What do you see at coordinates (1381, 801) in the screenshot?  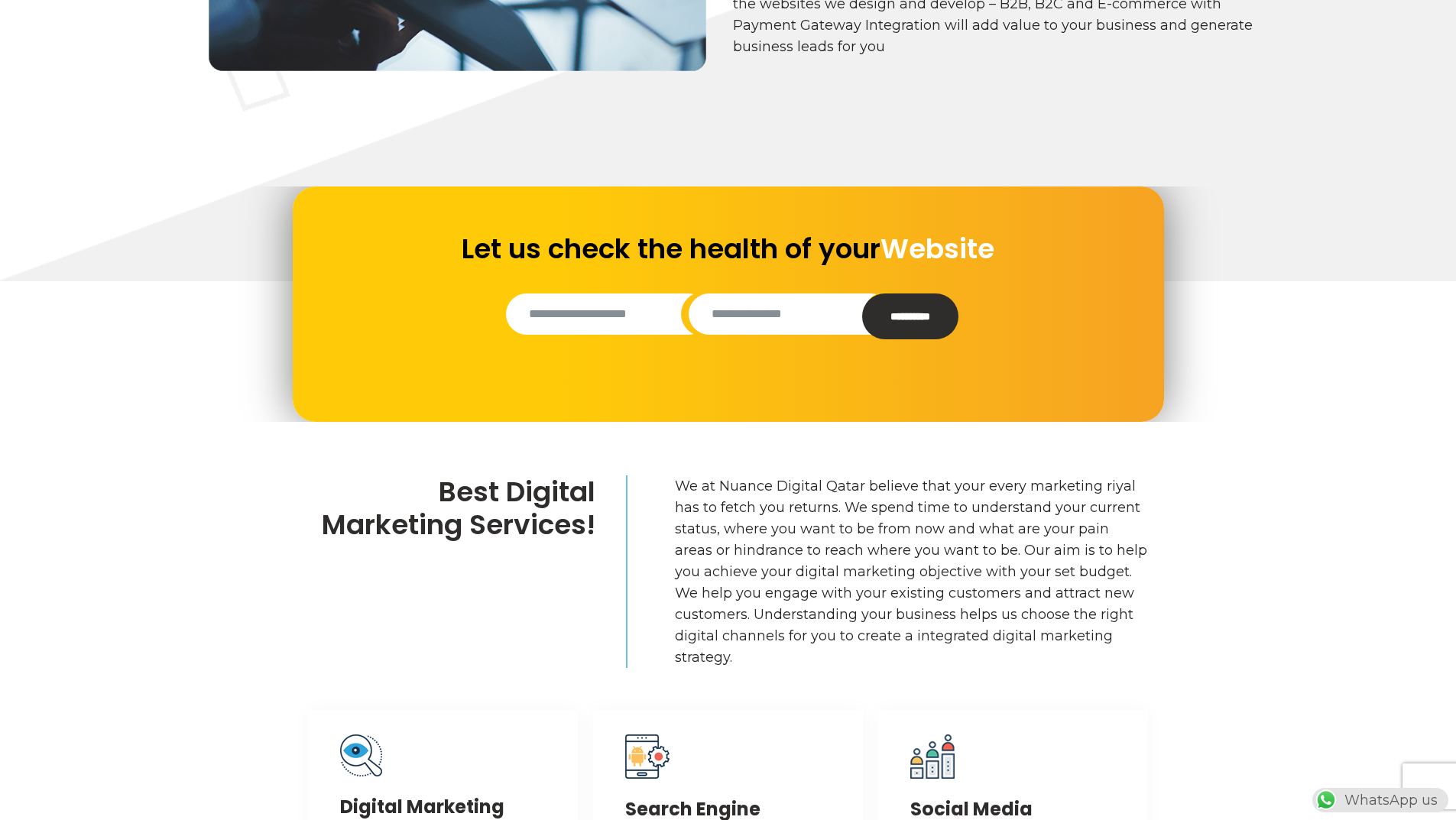 I see `a: WhatsAppWhatsApp us` at bounding box center [1381, 801].